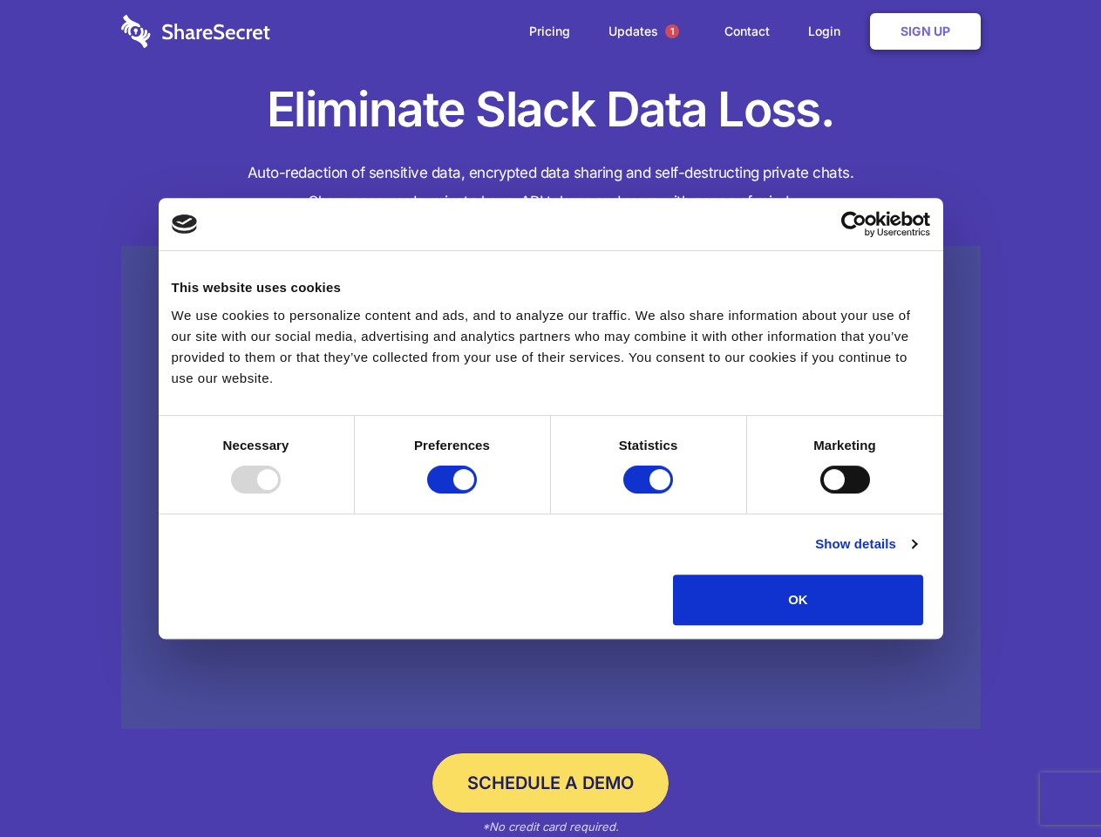 The width and height of the screenshot is (1101, 837). I want to click on strong: Statistics, so click(648, 444).